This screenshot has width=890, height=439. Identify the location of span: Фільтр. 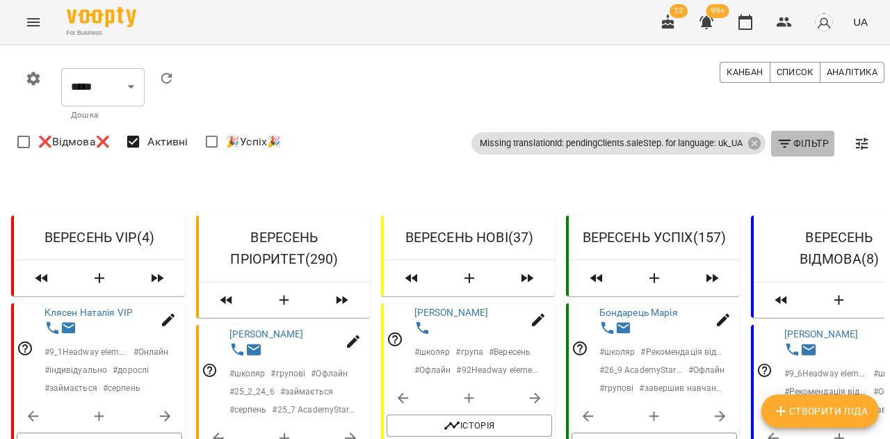
(802, 143).